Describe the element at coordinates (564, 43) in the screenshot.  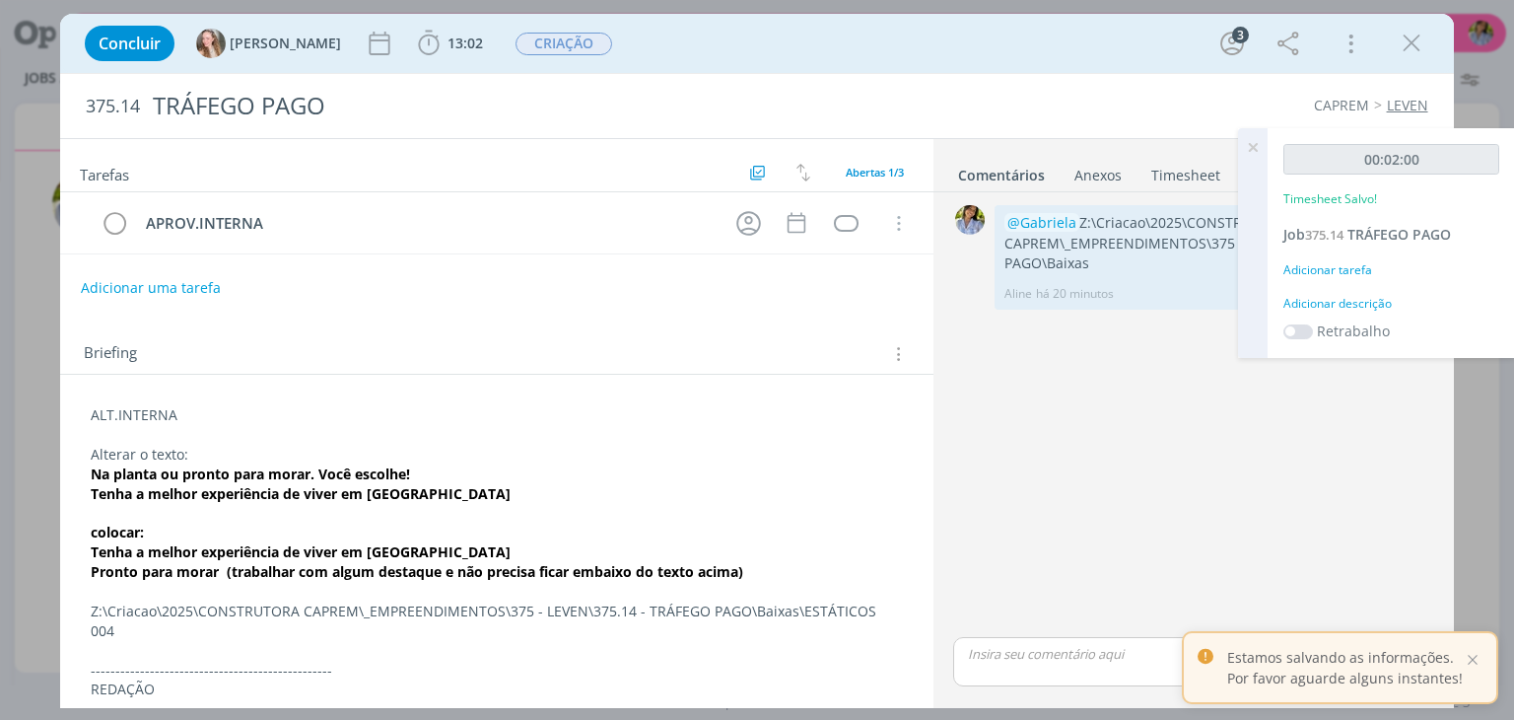
I see `button: CRIAÇÃO` at that location.